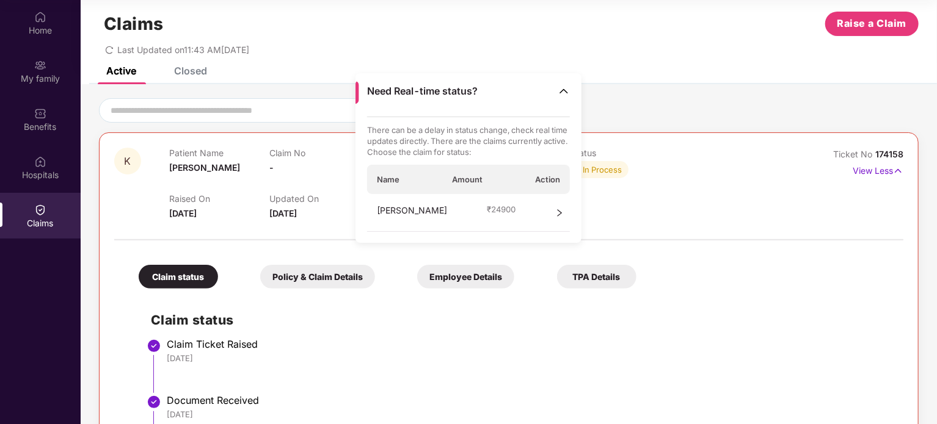 This screenshot has width=937, height=424. What do you see at coordinates (190, 71) in the screenshot?
I see `div: Closed` at bounding box center [190, 71].